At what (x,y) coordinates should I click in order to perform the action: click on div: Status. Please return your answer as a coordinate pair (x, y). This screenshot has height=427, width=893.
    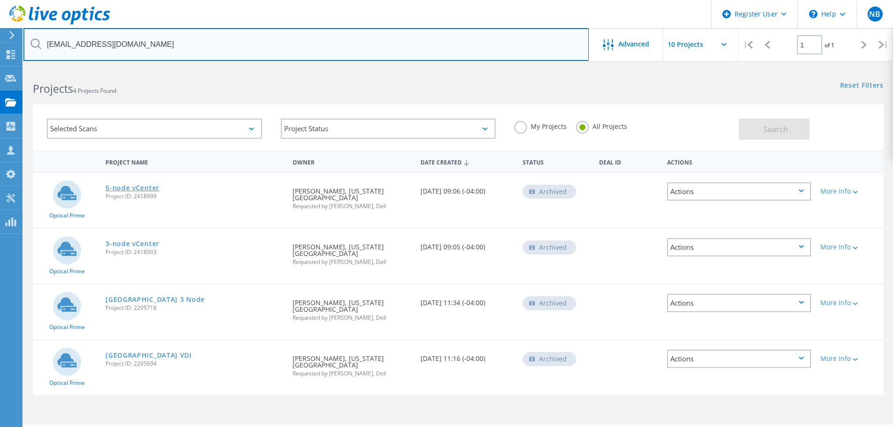
    Looking at the image, I should click on (556, 161).